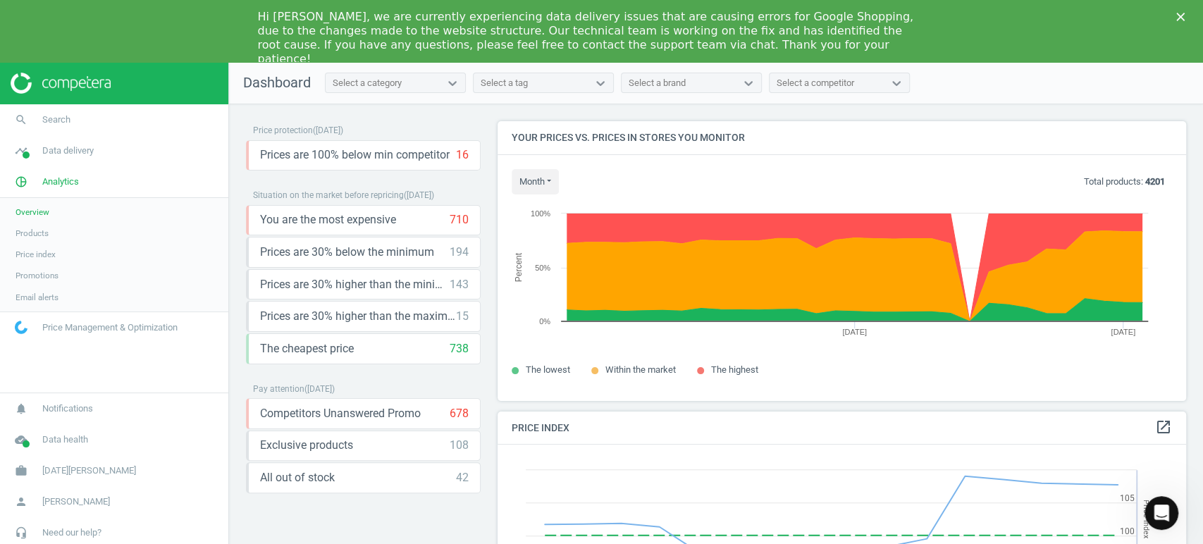  Describe the element at coordinates (21, 440) in the screenshot. I see `i: cloud_done` at that location.